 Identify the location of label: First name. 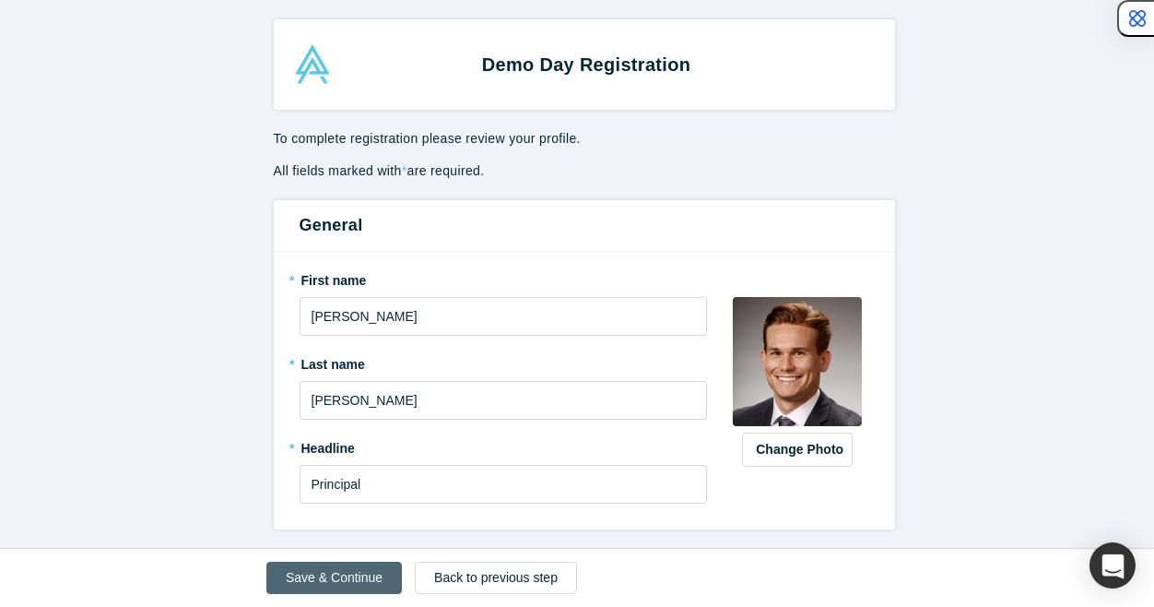
(503, 278).